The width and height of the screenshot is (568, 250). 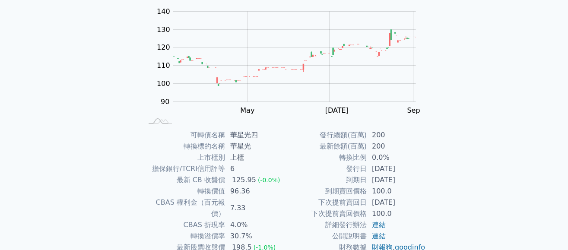 What do you see at coordinates (163, 29) in the screenshot?
I see `tspan: 130` at bounding box center [163, 29].